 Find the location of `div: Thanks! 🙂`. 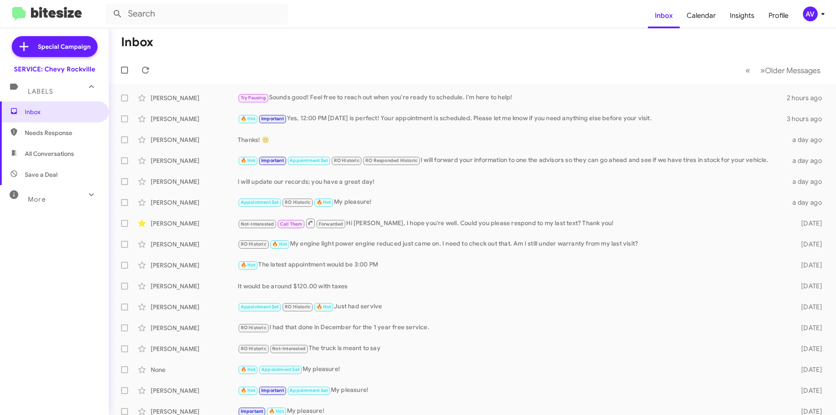

div: Thanks! 🙂 is located at coordinates (512, 140).